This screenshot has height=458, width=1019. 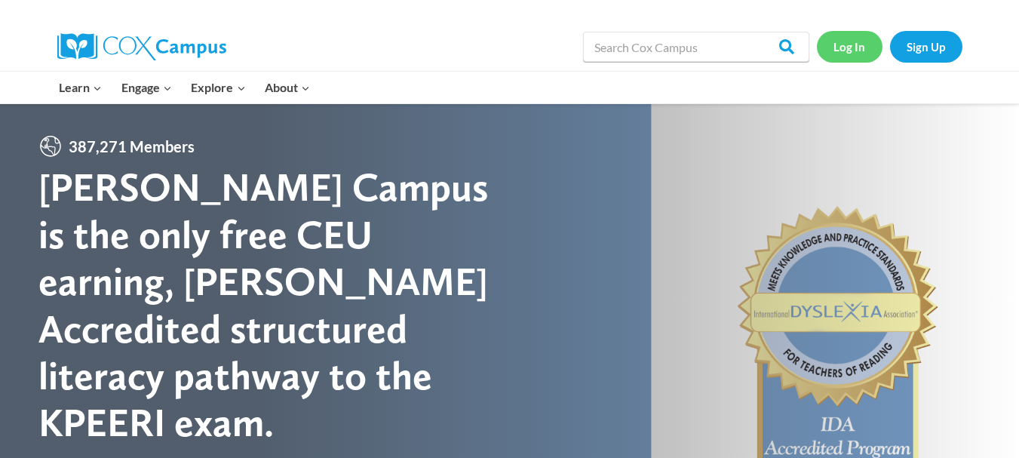 I want to click on span: 387,271 Members, so click(x=131, y=146).